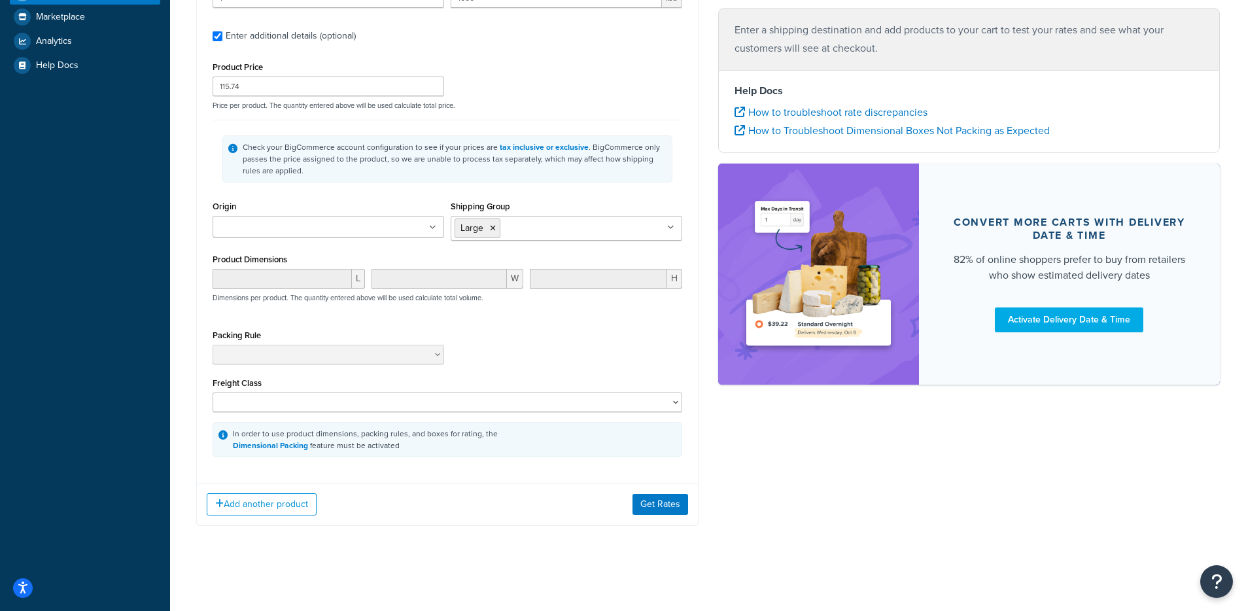 This screenshot has width=1246, height=611. What do you see at coordinates (85, 65) in the screenshot?
I see `li: Help Docs` at bounding box center [85, 65].